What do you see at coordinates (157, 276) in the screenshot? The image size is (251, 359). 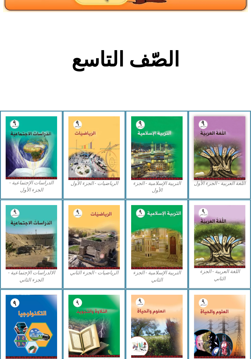 I see `figcaption: التربية الإسلامية - الجزء الثاني` at bounding box center [157, 276].